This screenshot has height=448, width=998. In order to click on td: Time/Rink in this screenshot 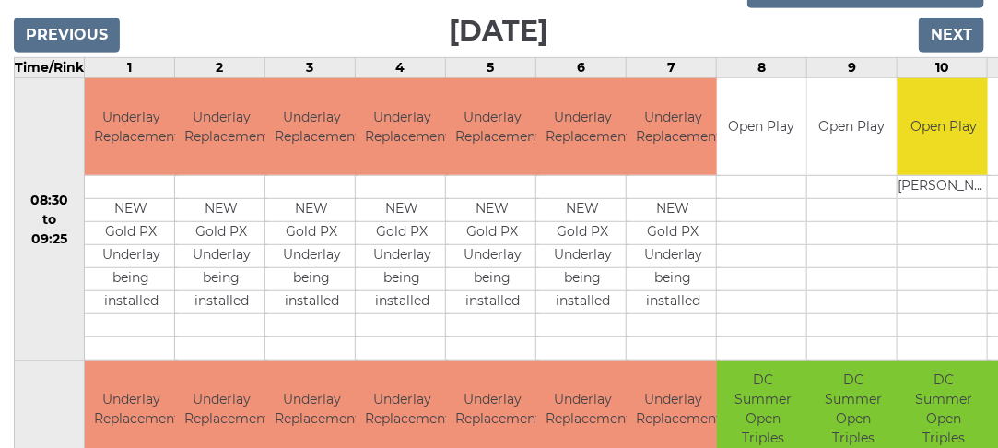, I will do `click(50, 68)`.